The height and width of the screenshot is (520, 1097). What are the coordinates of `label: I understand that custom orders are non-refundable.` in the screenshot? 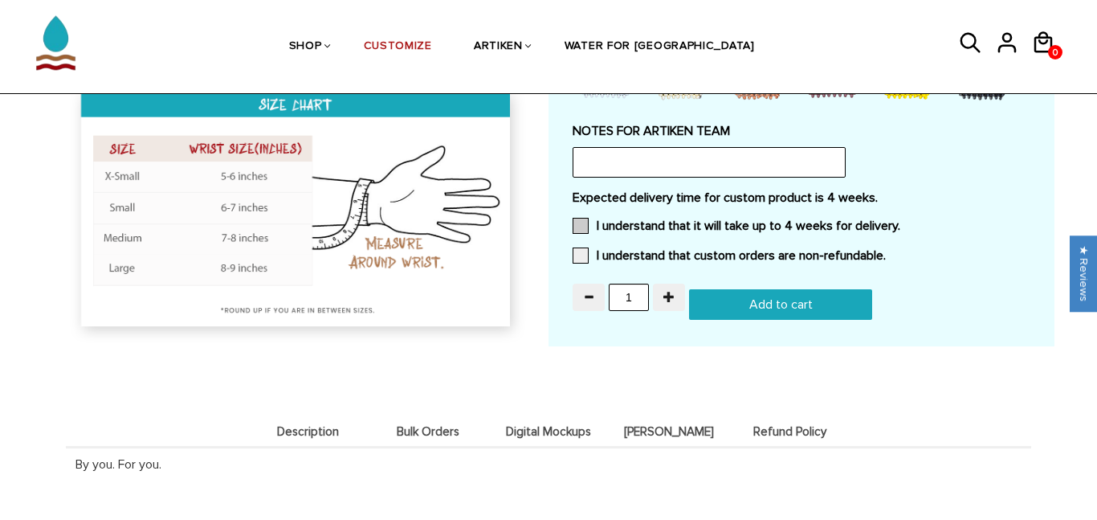 It's located at (729, 255).